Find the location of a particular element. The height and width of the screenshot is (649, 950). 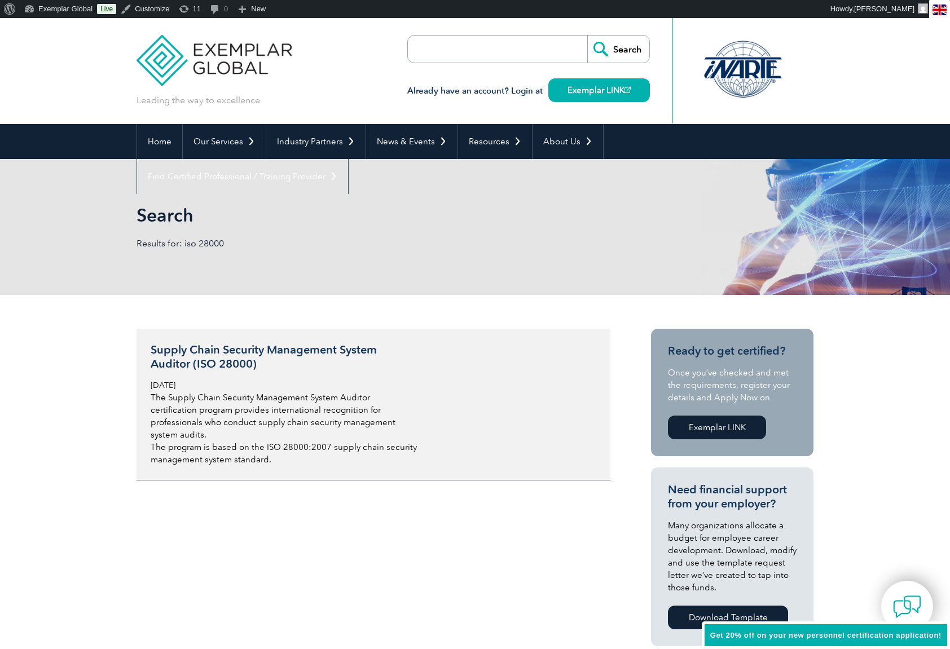

p: The program is based on the ISO 28000:2007 supply chain security management system standard. is located at coordinates (284, 453).